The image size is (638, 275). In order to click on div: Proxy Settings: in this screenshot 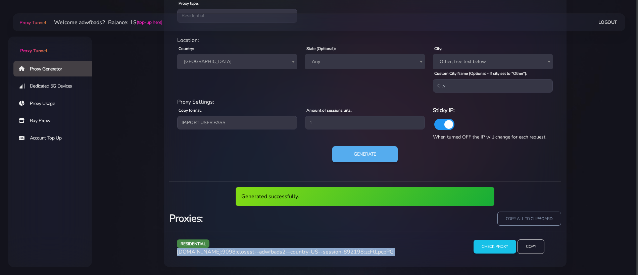, I will do `click(365, 102)`.